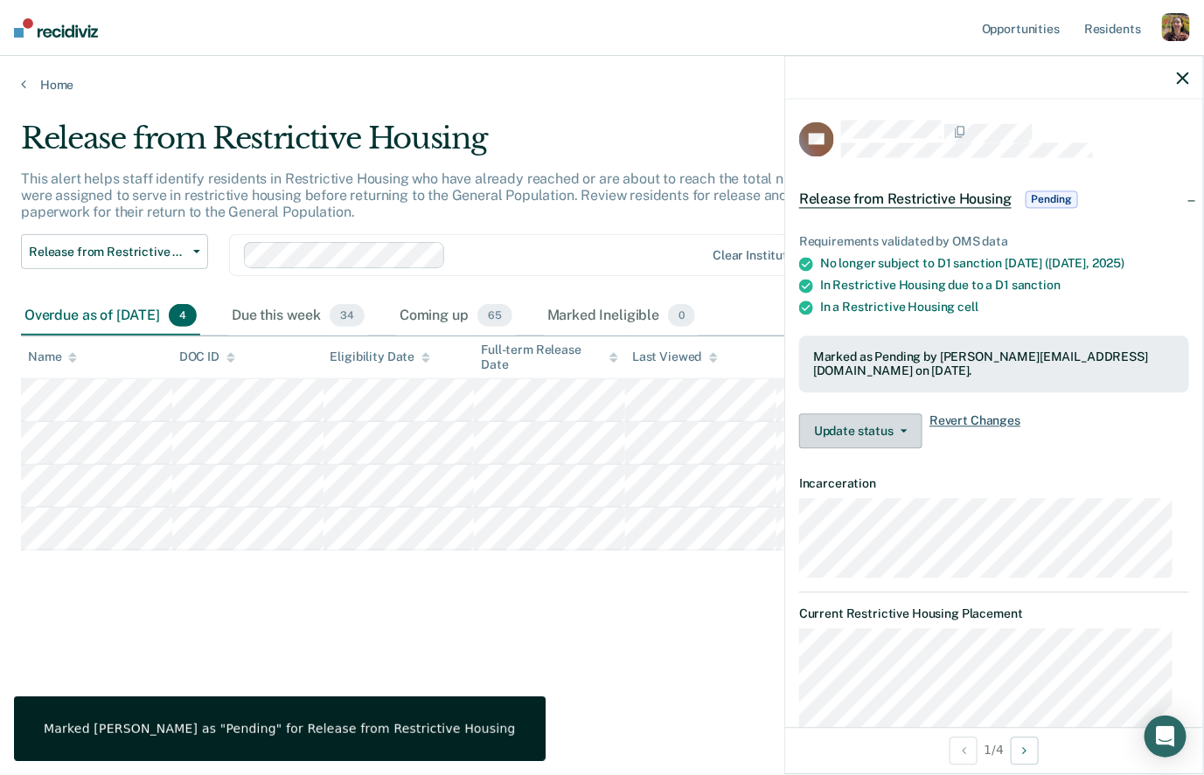 Image resolution: width=1204 pixels, height=775 pixels. Describe the element at coordinates (1036, 285) in the screenshot. I see `span: sanction` at that location.